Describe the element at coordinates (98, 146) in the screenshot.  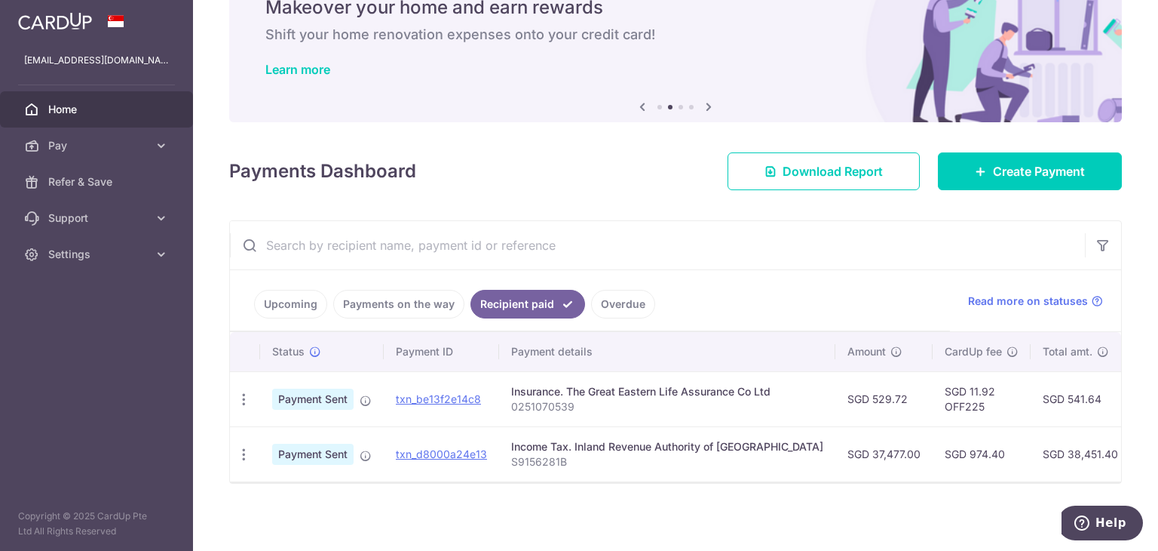
I see `span: Pay` at that location.